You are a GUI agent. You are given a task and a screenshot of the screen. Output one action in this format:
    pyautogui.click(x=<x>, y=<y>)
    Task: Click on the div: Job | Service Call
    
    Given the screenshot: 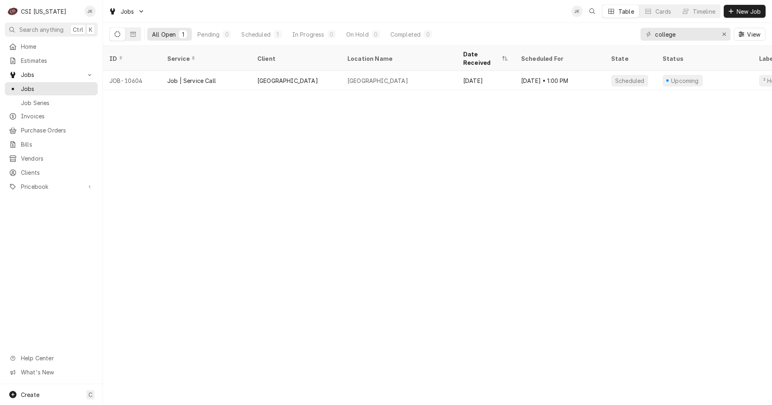 What is the action you would take?
    pyautogui.click(x=191, y=80)
    